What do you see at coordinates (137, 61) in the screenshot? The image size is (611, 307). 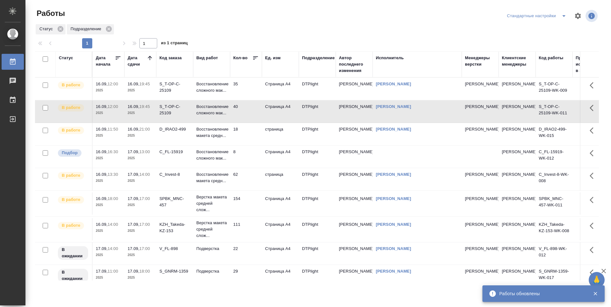 I see `div: Дата сдачи` at bounding box center [137, 61].